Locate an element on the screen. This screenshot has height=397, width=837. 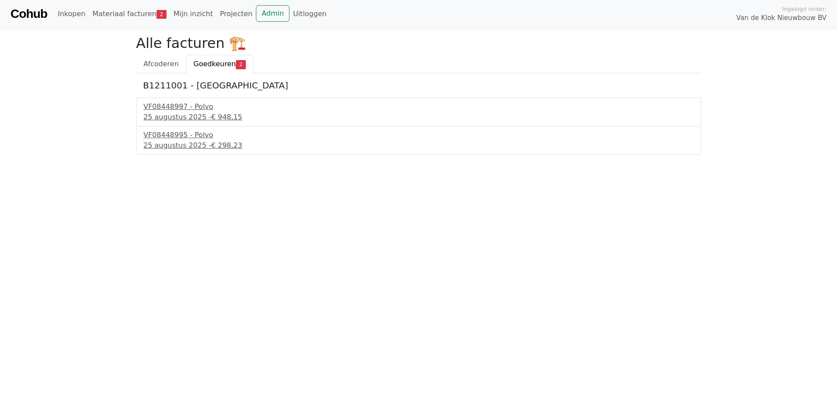
span: Goedkeuren is located at coordinates (214, 64).